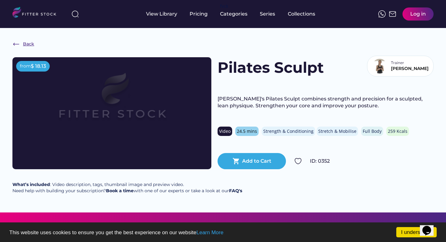 This screenshot has height=242, width=446. I want to click on div: $ 18.13, so click(38, 66).